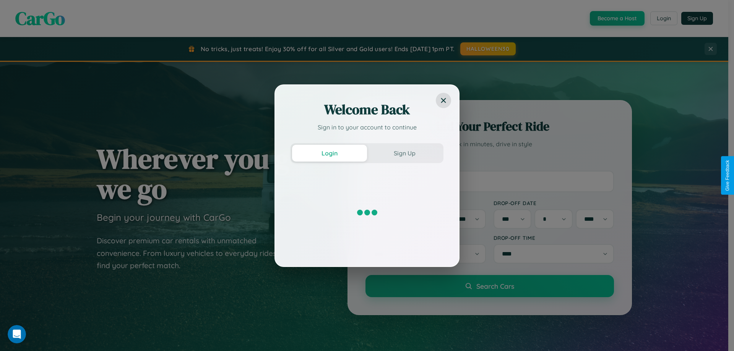 Image resolution: width=734 pixels, height=351 pixels. Describe the element at coordinates (404, 153) in the screenshot. I see `button: Sign Up` at that location.